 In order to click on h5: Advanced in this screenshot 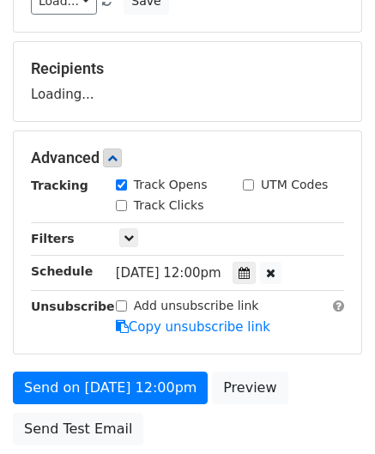, I will do `click(187, 158)`.